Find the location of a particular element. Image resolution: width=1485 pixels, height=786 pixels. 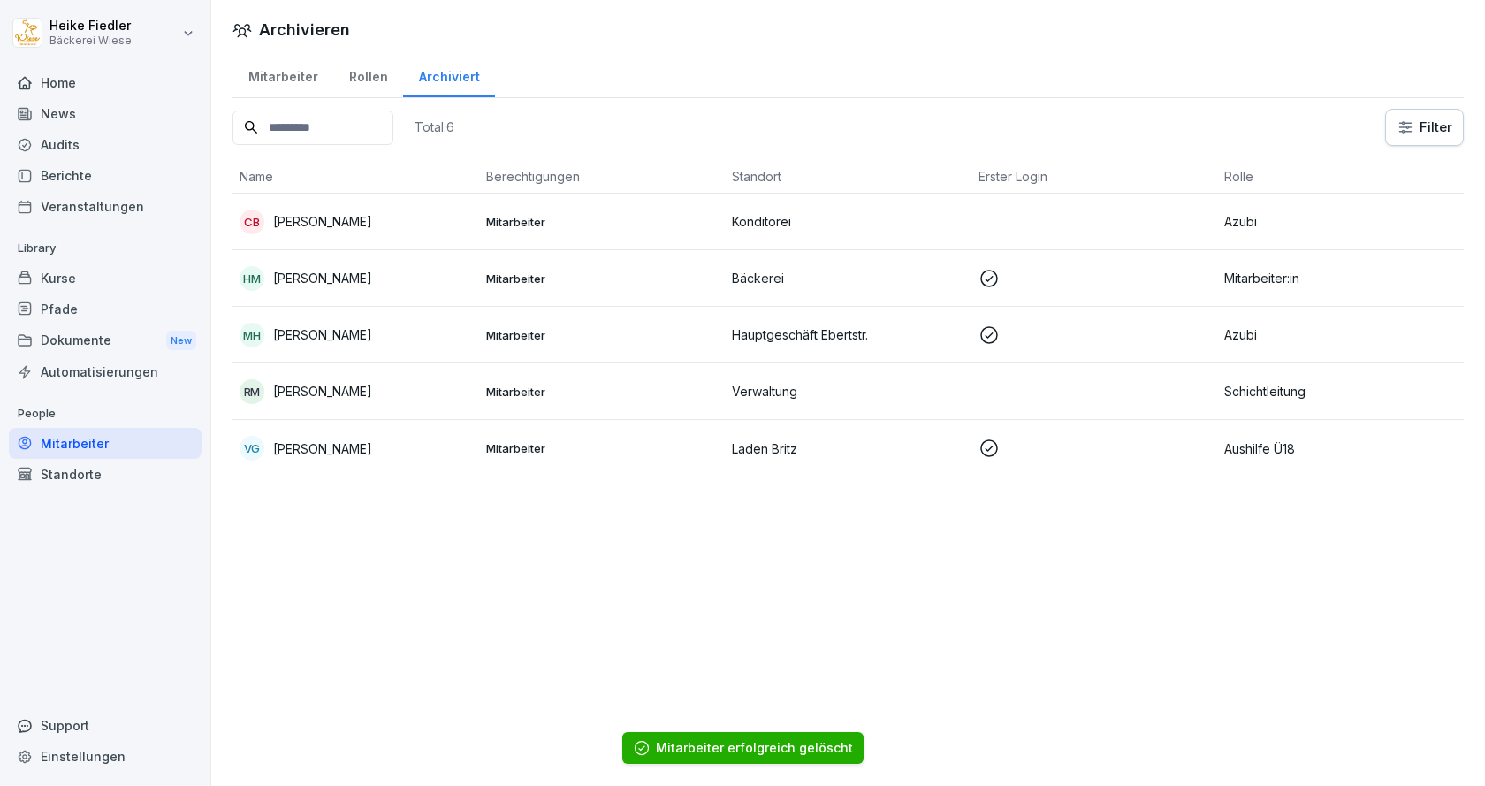

p: Hauptgeschäft Ebertstr. is located at coordinates (848, 334).